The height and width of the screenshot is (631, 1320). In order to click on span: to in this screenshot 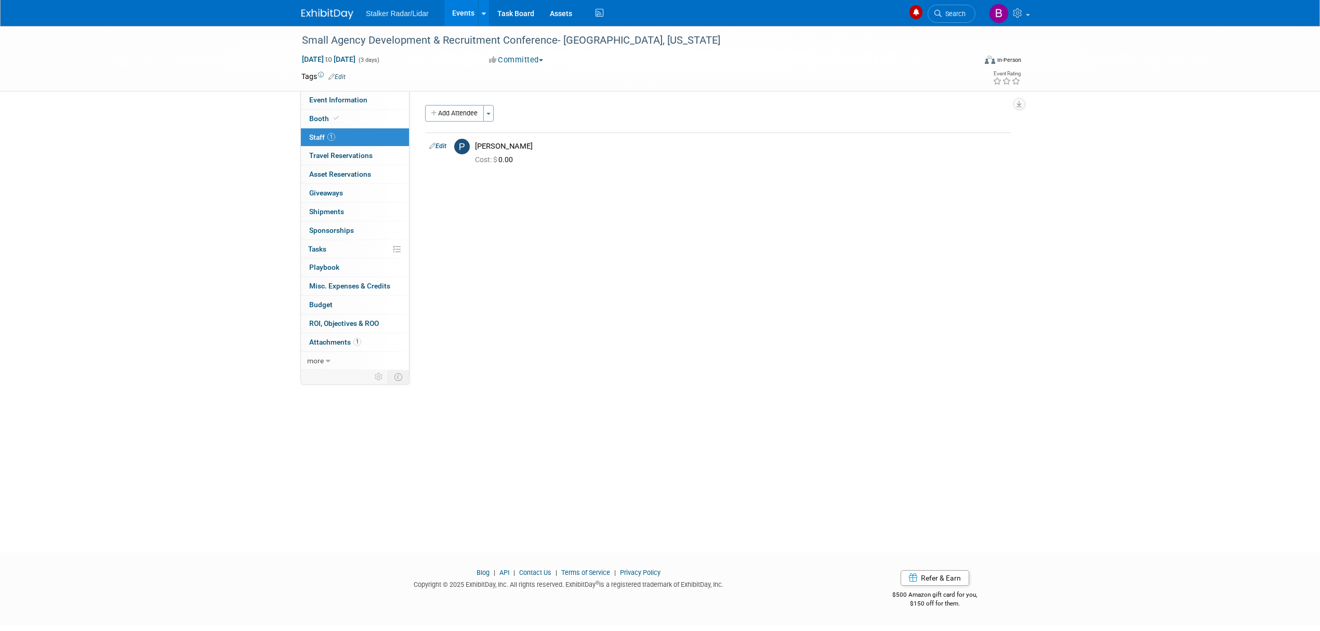, I will do `click(328, 59)`.